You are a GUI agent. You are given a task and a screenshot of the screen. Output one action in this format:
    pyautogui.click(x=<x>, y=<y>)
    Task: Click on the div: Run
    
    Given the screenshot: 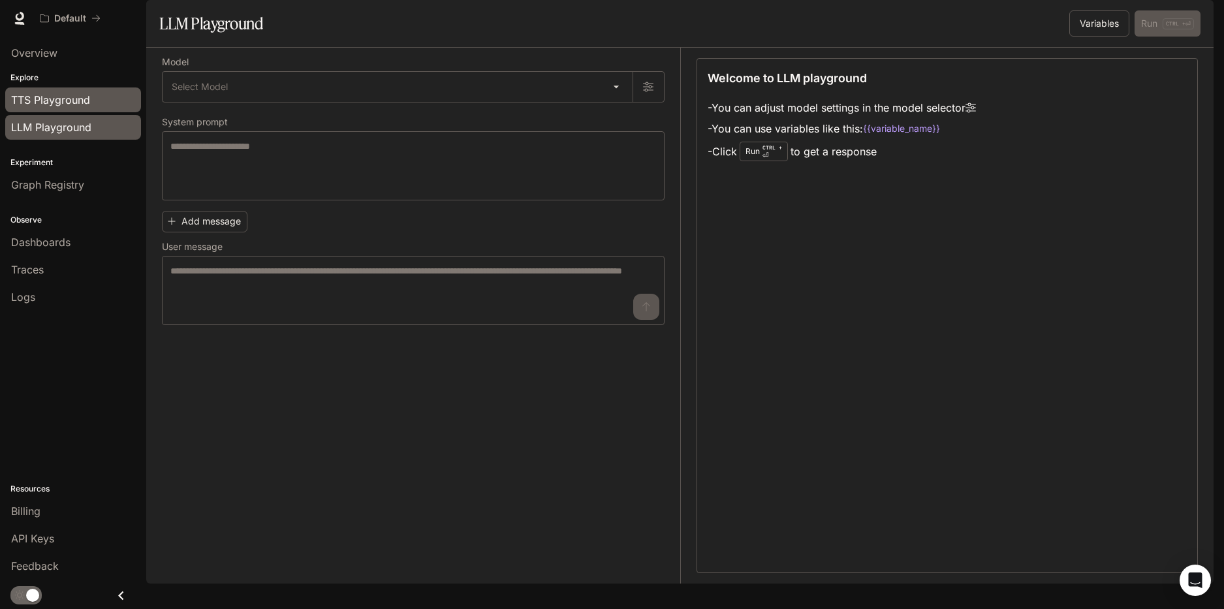 What is the action you would take?
    pyautogui.click(x=764, y=151)
    